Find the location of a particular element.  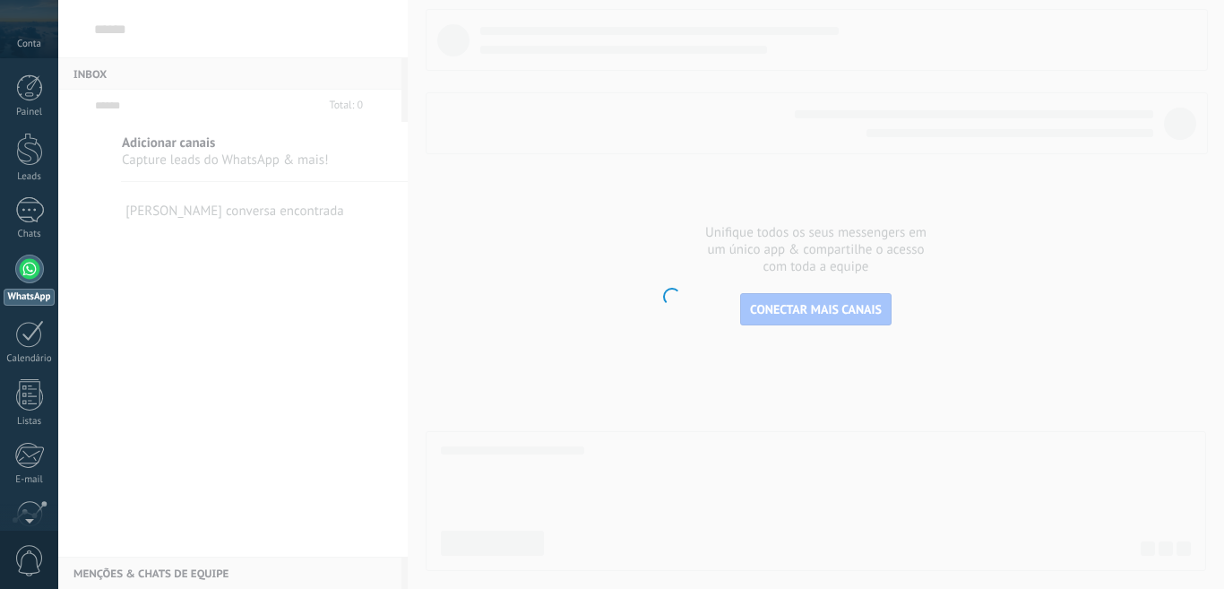

div: Listas is located at coordinates (30, 421).